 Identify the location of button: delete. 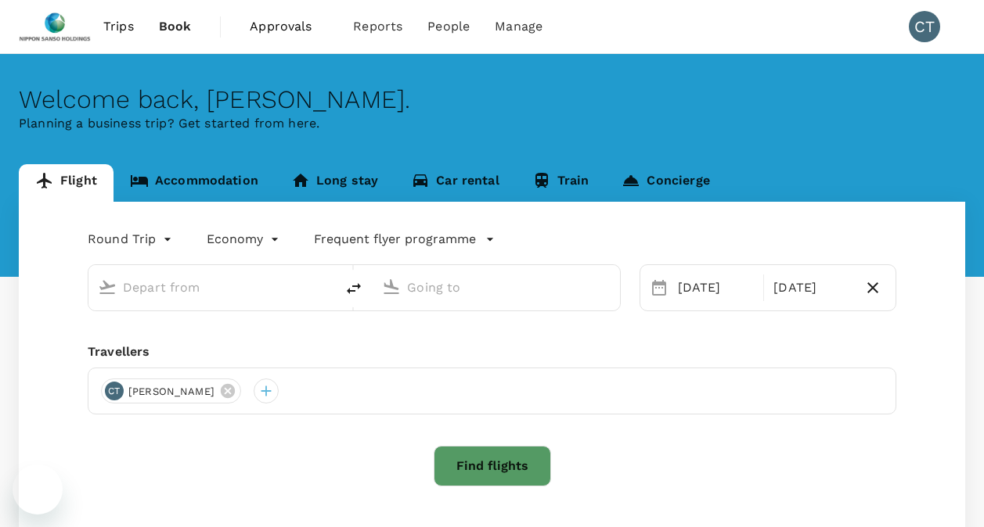
(354, 289).